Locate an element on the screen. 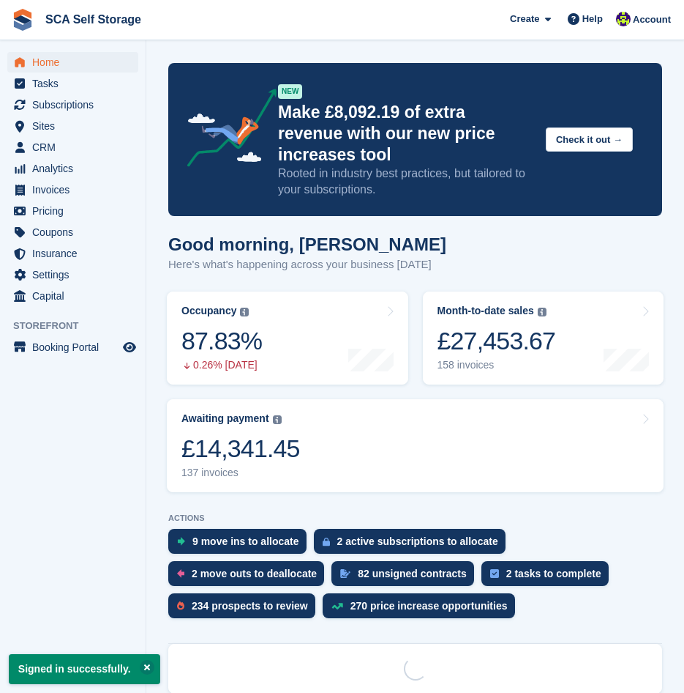  p: Make £8,092.19 of extra revenue with our new price increases tool is located at coordinates (406, 133).